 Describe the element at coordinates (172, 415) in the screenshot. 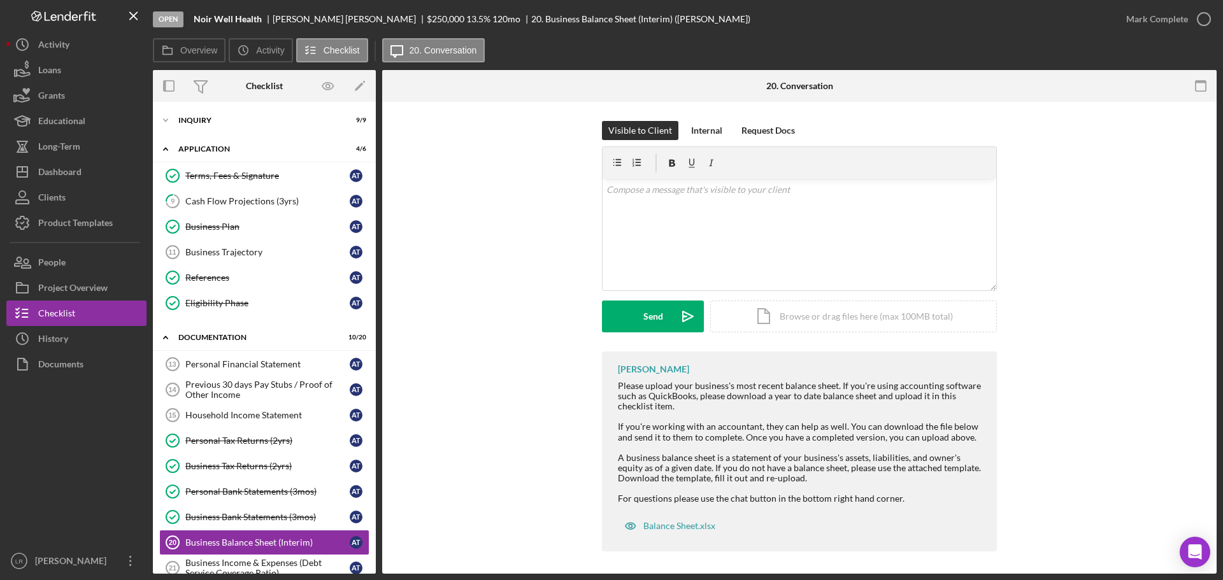

I see `tspan: 15` at that location.